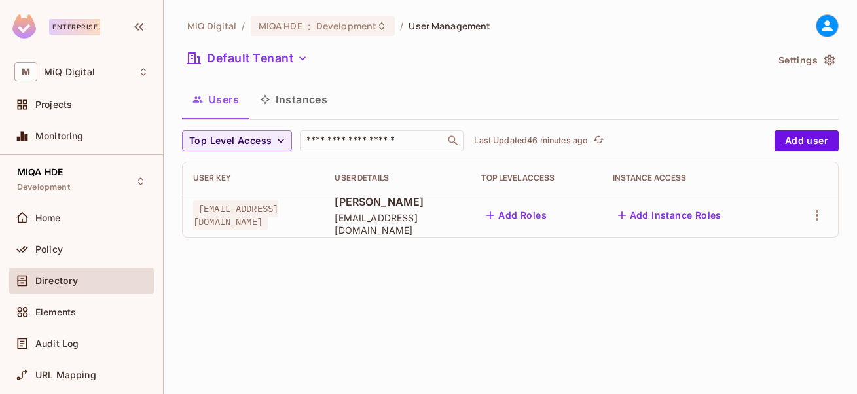  I want to click on span: Audit Log, so click(57, 344).